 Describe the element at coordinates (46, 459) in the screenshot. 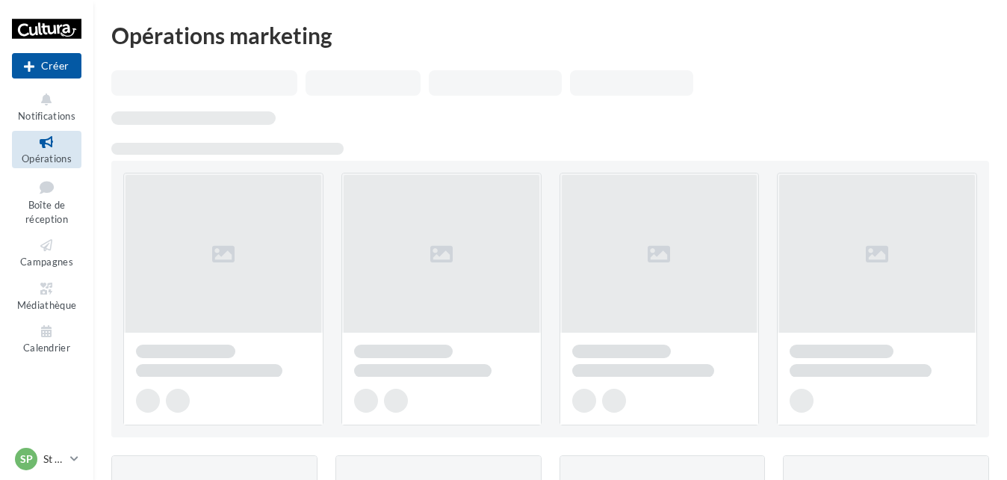

I see `a: SP St Parres` at that location.